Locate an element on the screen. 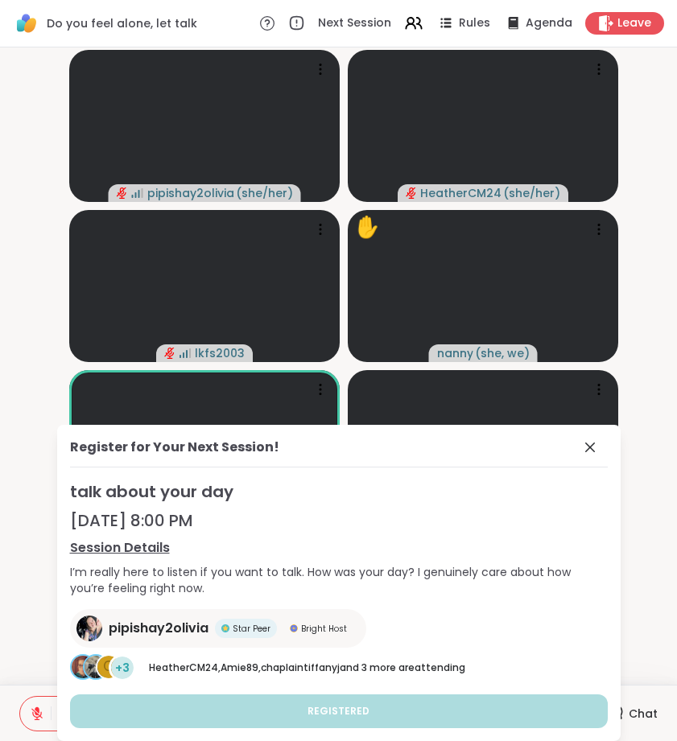 This screenshot has width=677, height=741. span: Agenda is located at coordinates (549, 23).